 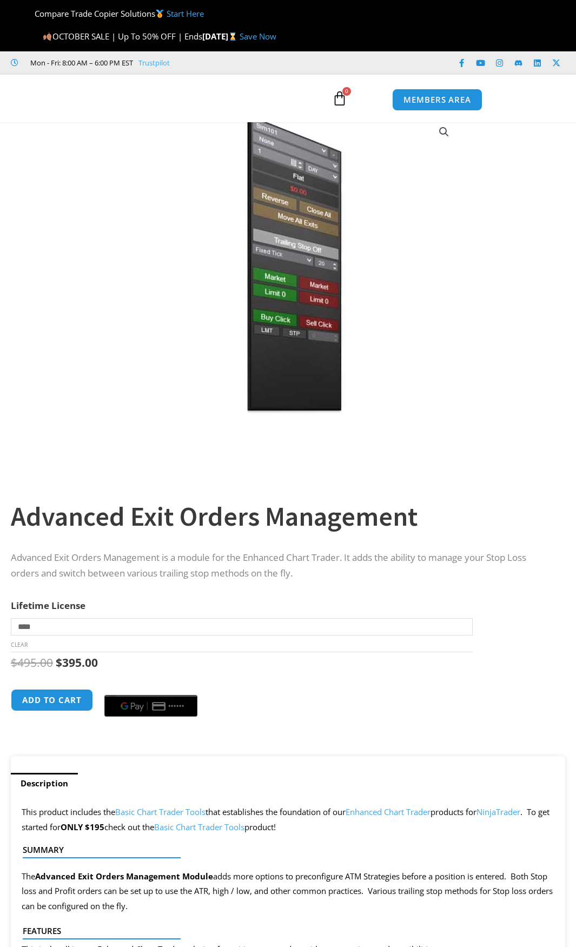 I want to click on a: NinjaTrader, so click(x=498, y=812).